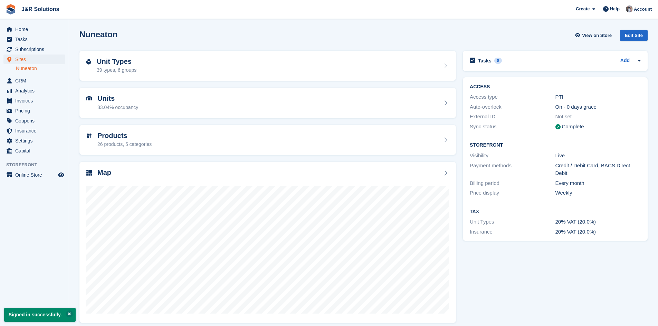  Describe the element at coordinates (498, 61) in the screenshot. I see `div: 8` at that location.